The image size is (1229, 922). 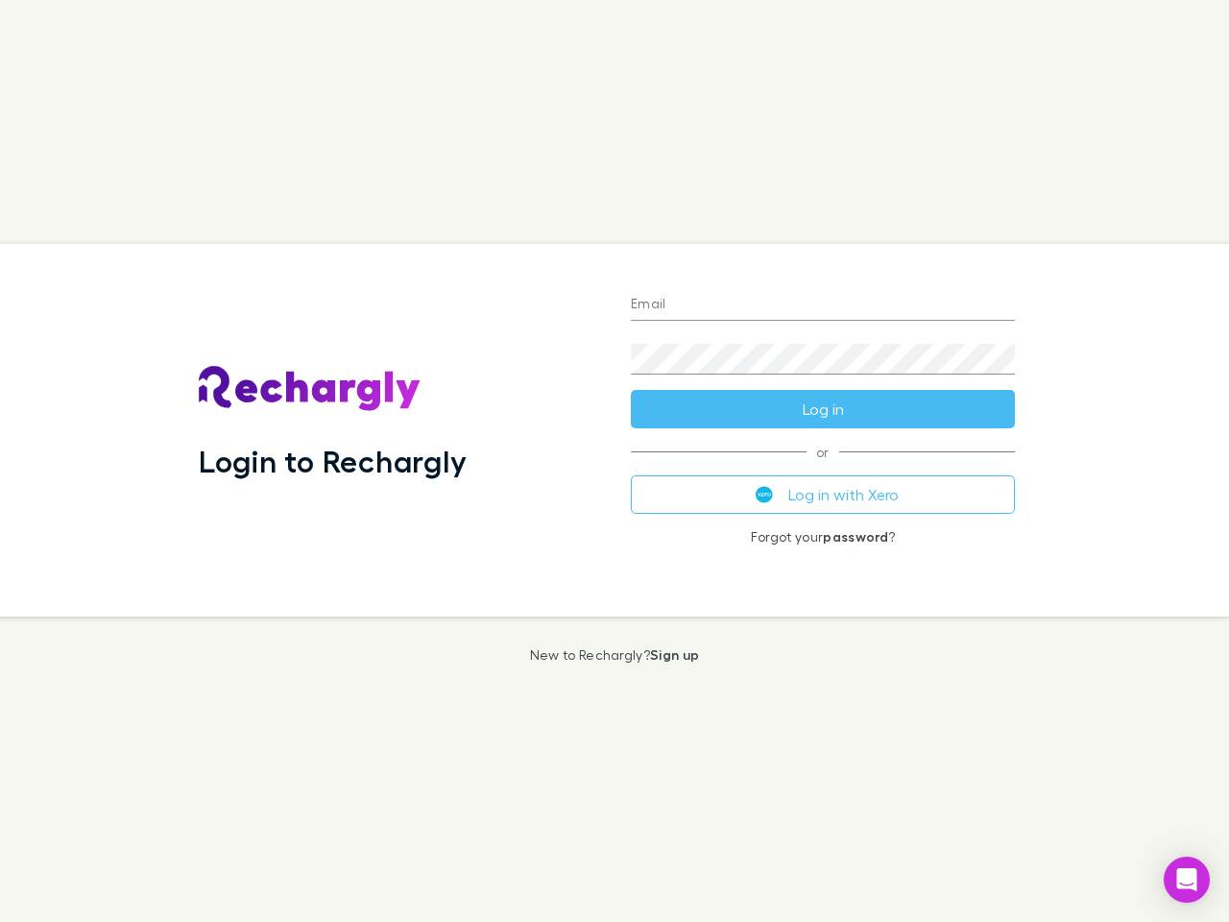 What do you see at coordinates (310, 389) in the screenshot?
I see `img: Rechargly's Logo` at bounding box center [310, 389].